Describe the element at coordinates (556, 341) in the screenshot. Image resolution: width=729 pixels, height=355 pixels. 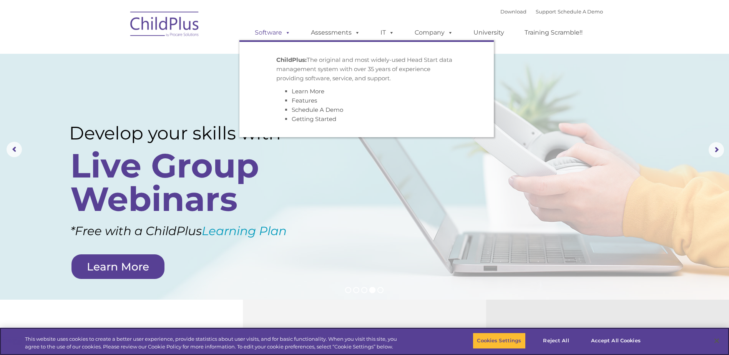
I see `button: Reject All` at that location.